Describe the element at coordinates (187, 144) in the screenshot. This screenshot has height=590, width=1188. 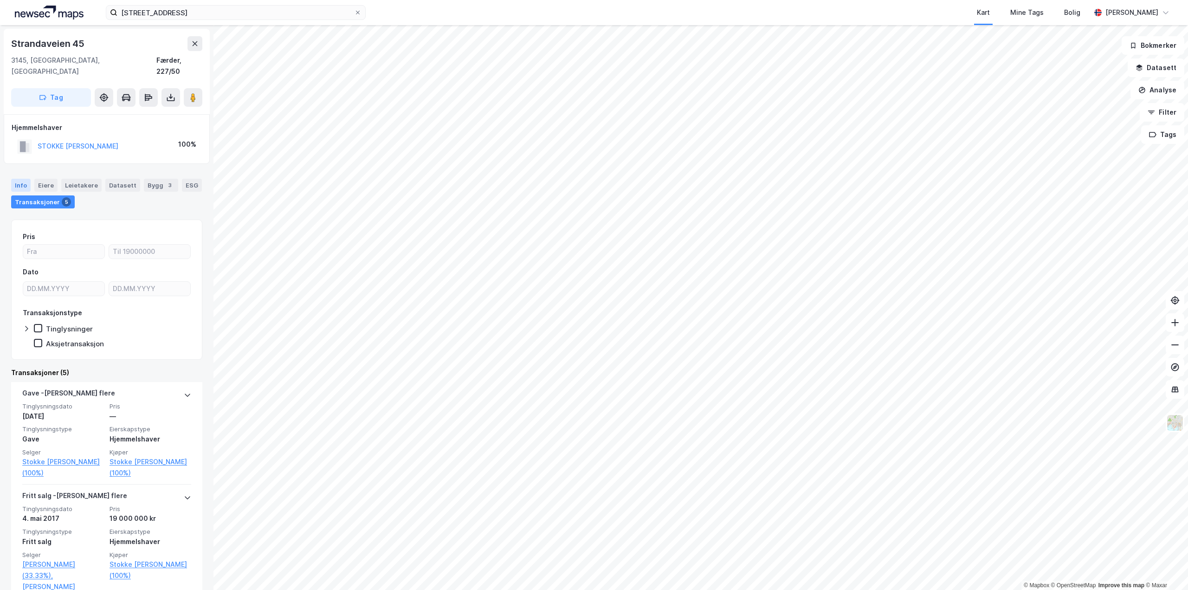
I see `div: 100%` at that location.